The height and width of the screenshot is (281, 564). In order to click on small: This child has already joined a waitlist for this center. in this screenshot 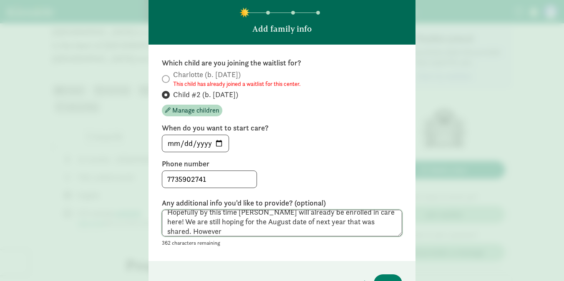, I will do `click(237, 84)`.